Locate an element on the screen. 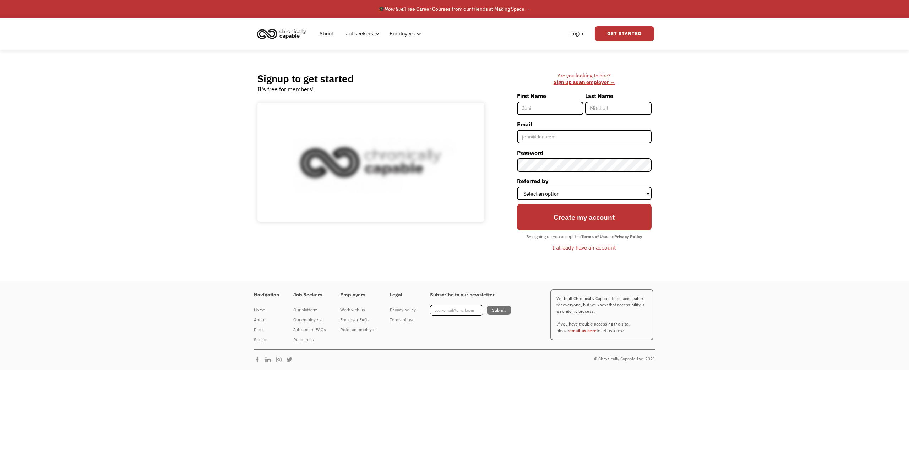 This screenshot has height=454, width=909. a: Stories is located at coordinates (266, 340).